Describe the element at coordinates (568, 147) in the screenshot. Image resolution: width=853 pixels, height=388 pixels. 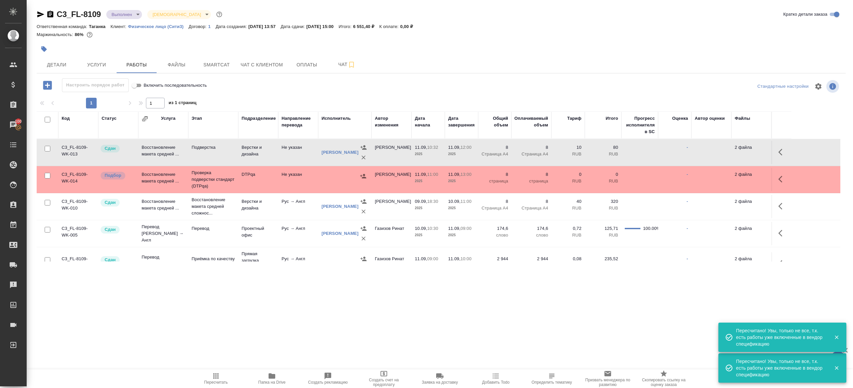
I see `p: 10` at that location.